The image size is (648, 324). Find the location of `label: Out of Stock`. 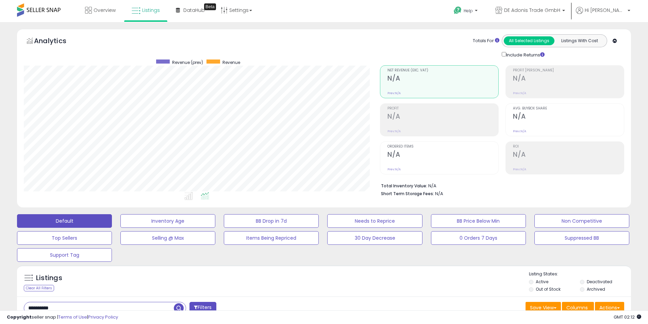

label: Out of Stock is located at coordinates (548, 289).